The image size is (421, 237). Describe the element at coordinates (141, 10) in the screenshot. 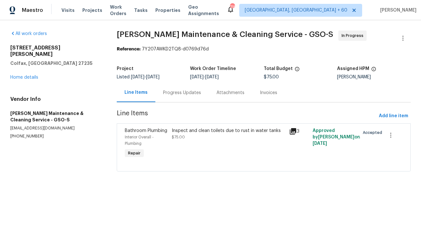

I see `span: Tasks` at that location.